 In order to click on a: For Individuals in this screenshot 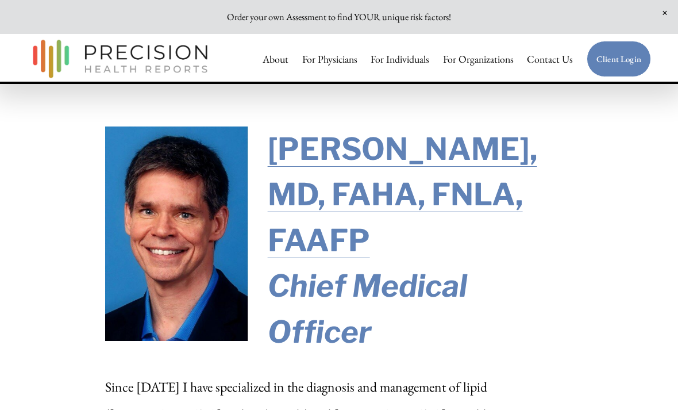, I will do `click(400, 59)`.